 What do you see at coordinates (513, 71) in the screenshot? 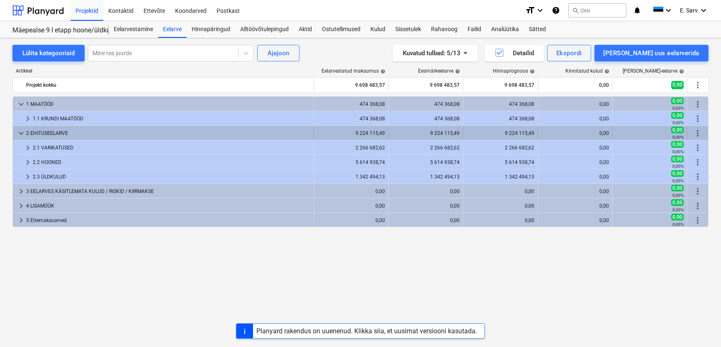
I see `div: Hinnaprognoos` at bounding box center [513, 71].